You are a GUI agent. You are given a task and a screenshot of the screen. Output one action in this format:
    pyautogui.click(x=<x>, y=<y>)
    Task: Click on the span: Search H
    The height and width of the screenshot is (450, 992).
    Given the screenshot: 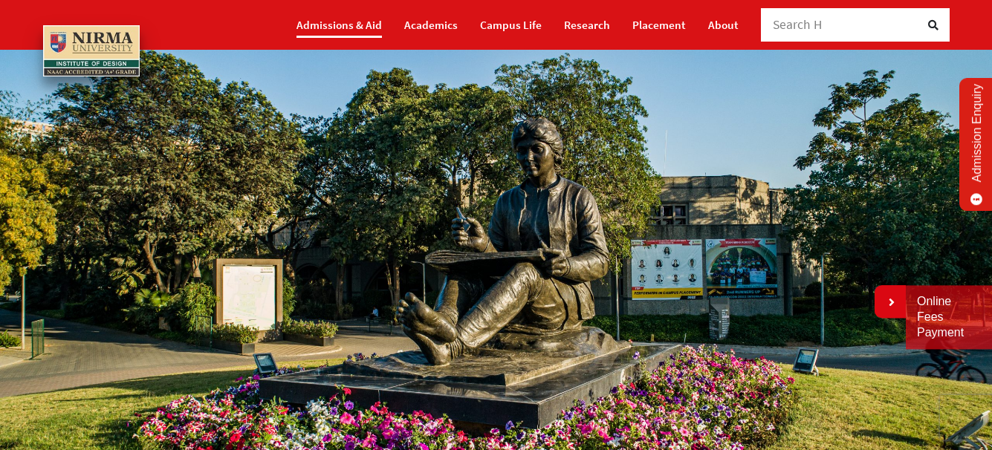 What is the action you would take?
    pyautogui.click(x=797, y=25)
    